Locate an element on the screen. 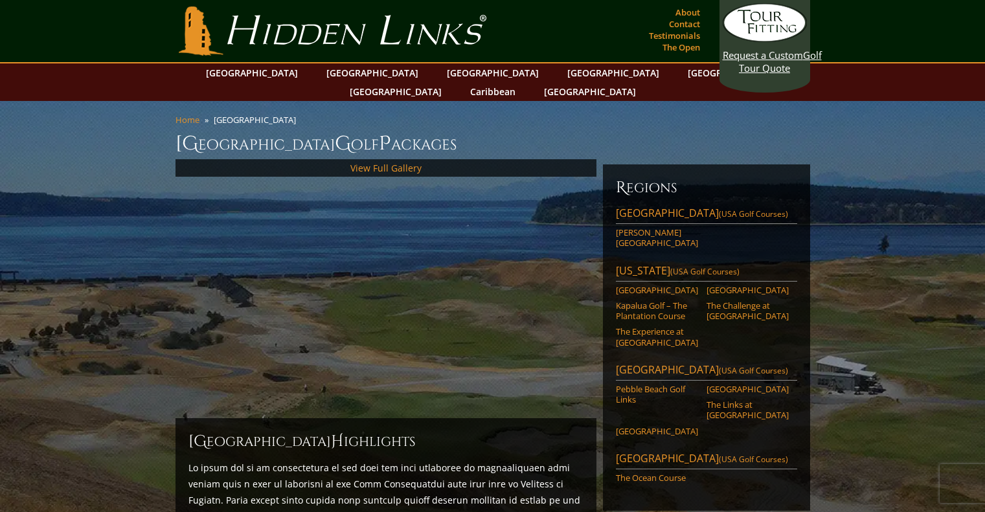 Image resolution: width=985 pixels, height=512 pixels. a: Testimonials is located at coordinates (674, 36).